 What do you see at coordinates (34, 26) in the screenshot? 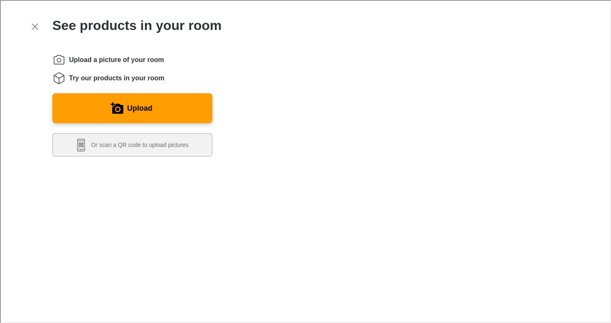
I see `button: Exit visualizer` at bounding box center [34, 26].